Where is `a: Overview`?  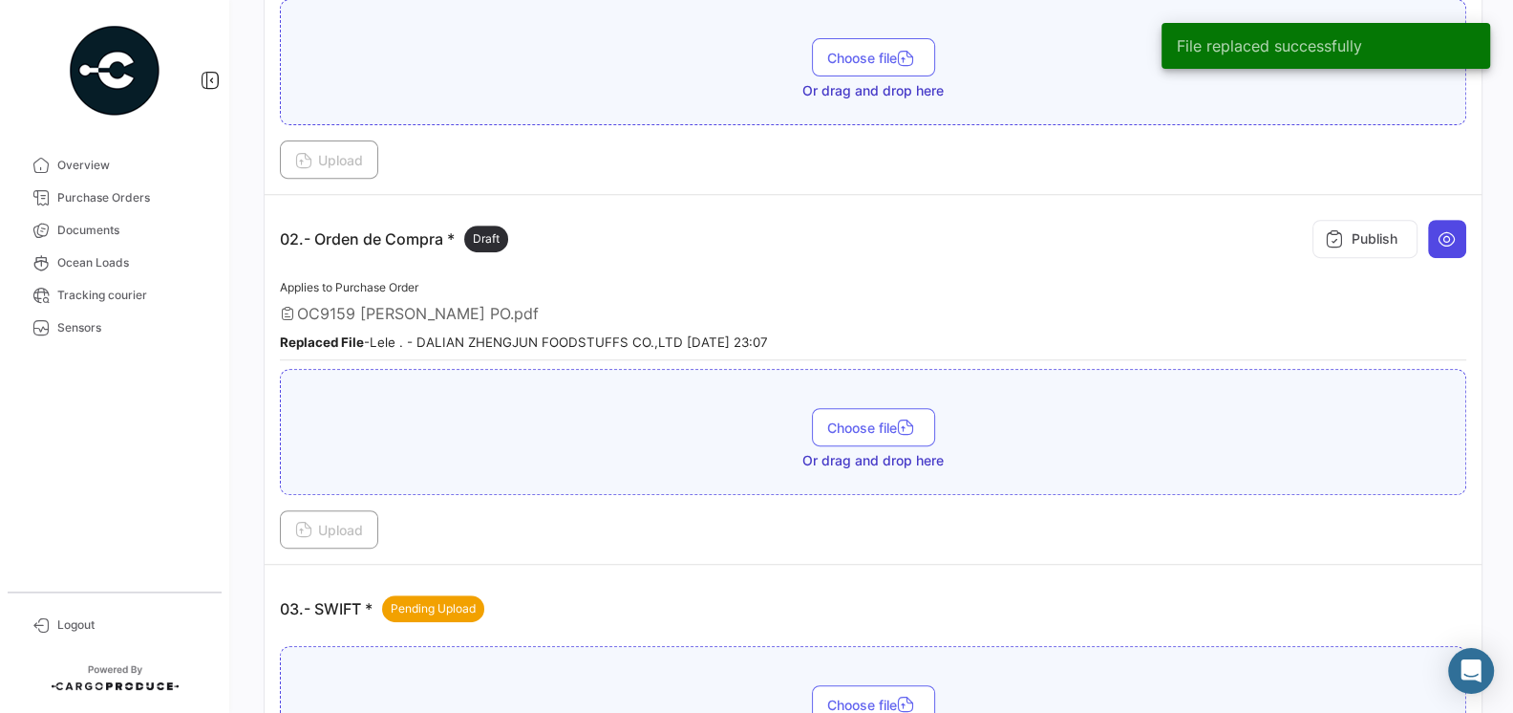 a: Overview is located at coordinates (115, 165).